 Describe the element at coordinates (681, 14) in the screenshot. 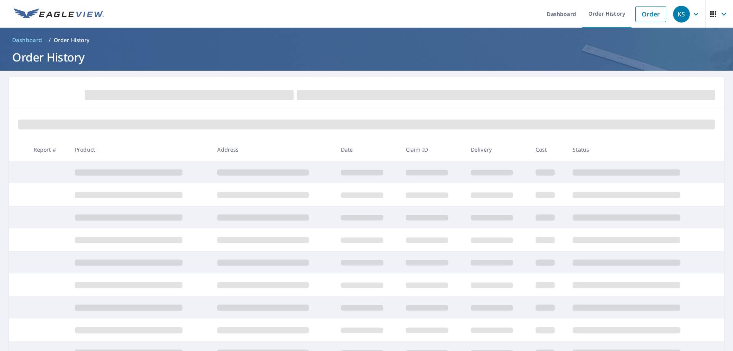

I see `div: KS` at that location.